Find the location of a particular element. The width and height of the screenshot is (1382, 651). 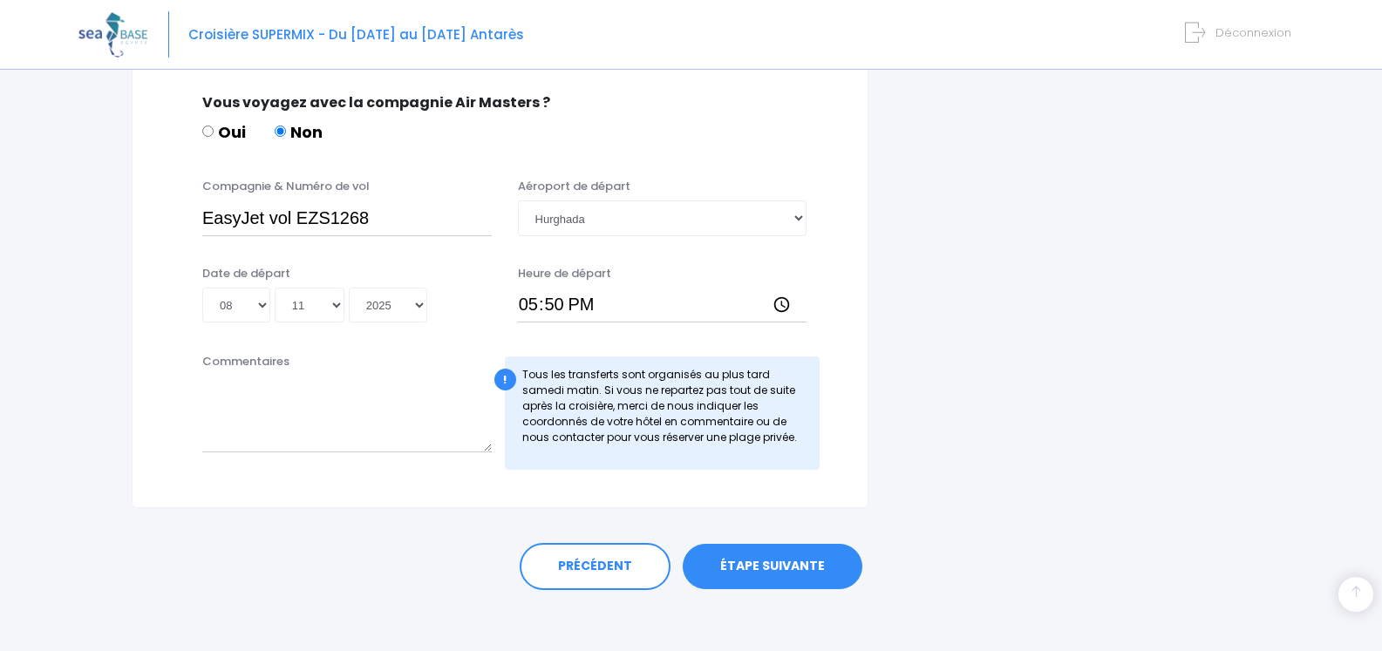

div: Tous les transferts sont organisés au plus tard samedi matin. Si vous ne repartez pas tout de sui... is located at coordinates (663, 413).